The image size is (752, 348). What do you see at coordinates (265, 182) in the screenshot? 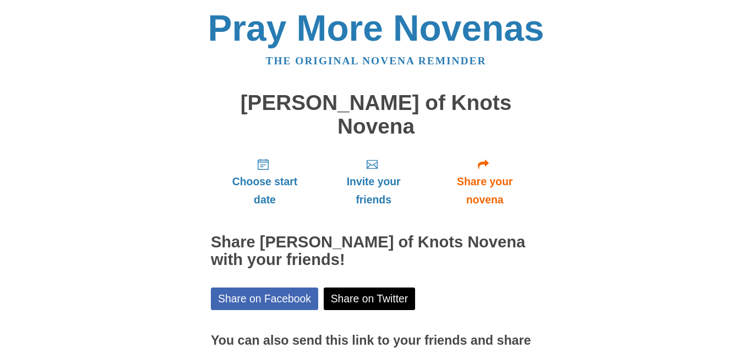
I see `a: Choose start date` at bounding box center [265, 182].